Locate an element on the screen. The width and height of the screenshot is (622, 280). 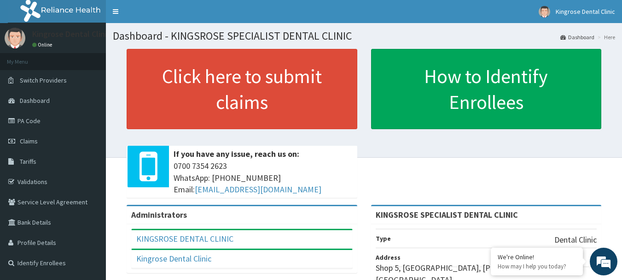
span: Claims is located at coordinates (29, 141).